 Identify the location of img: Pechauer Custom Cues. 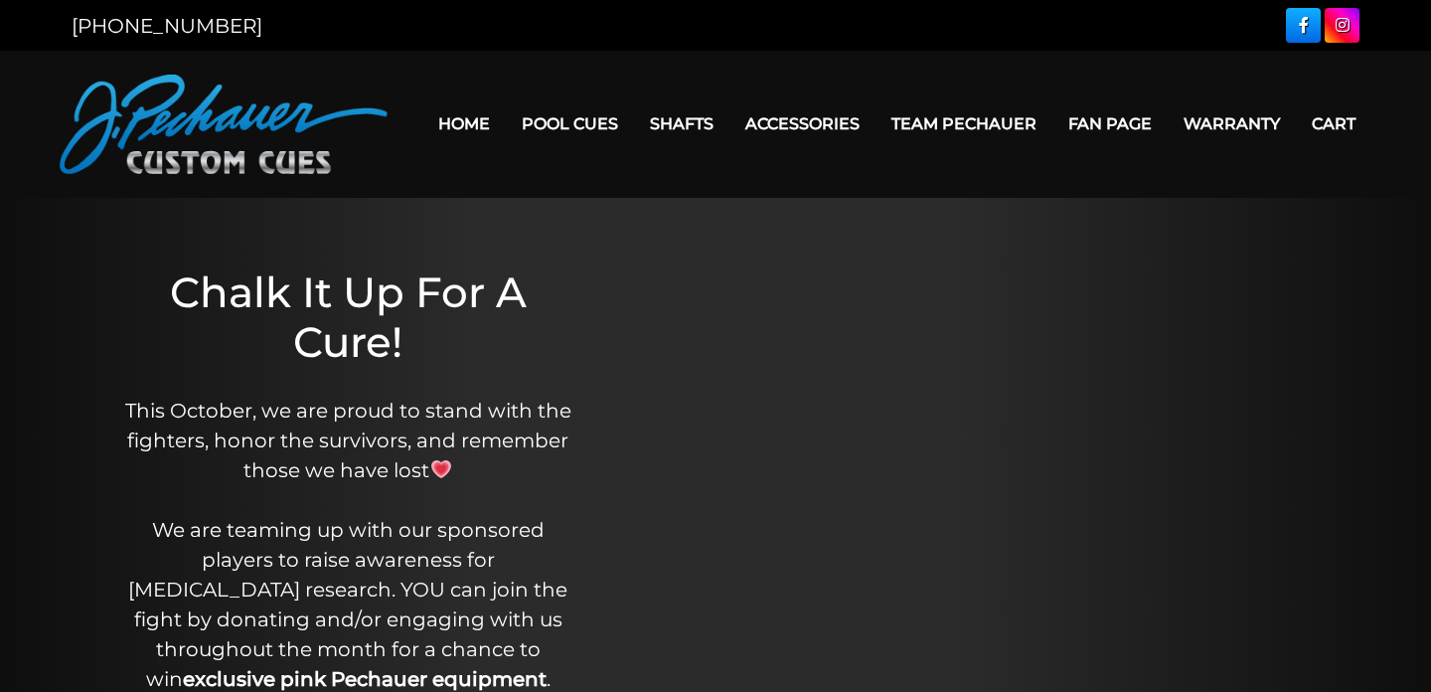
(224, 124).